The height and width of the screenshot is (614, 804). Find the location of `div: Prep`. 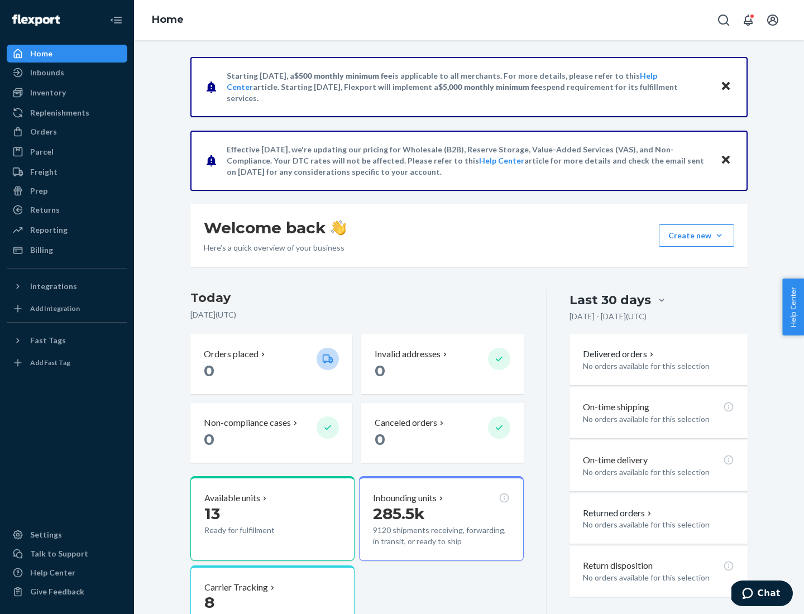

div: Prep is located at coordinates (39, 191).